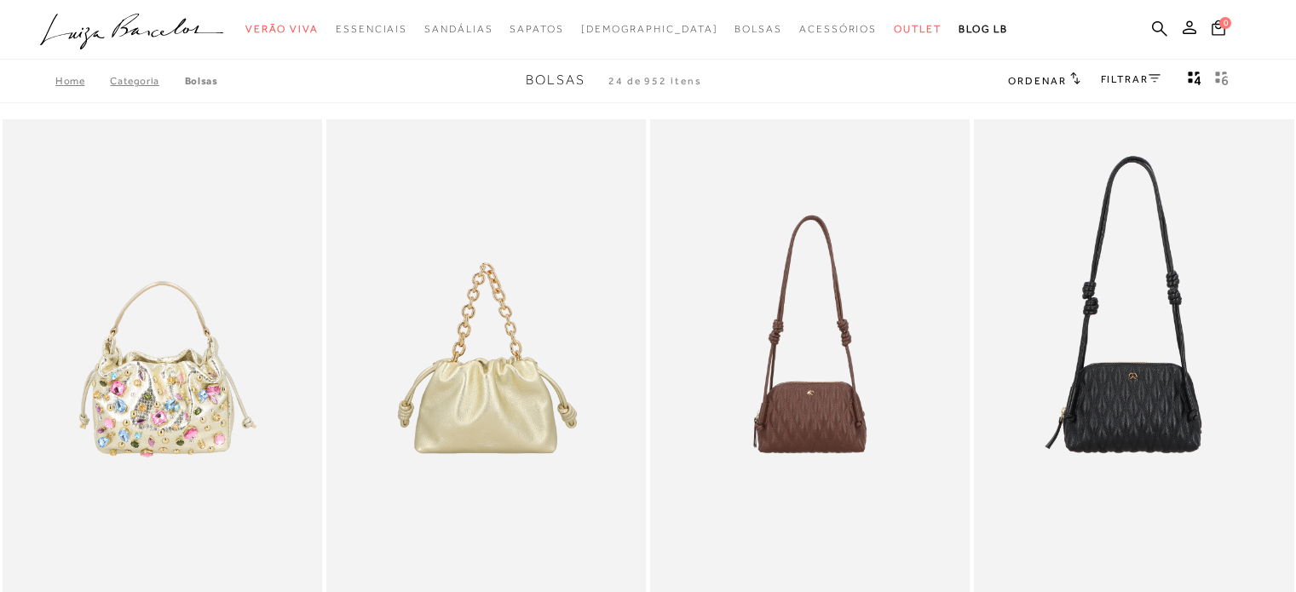  What do you see at coordinates (1225, 23) in the screenshot?
I see `span: 0` at bounding box center [1225, 23].